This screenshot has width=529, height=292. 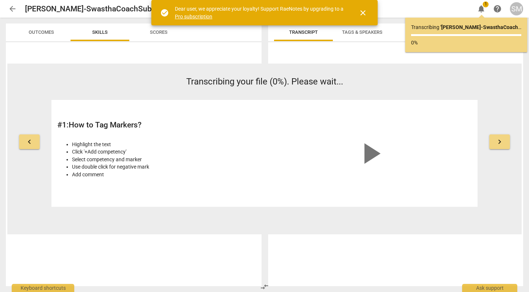 I want to click on a: Pro subscription, so click(x=194, y=17).